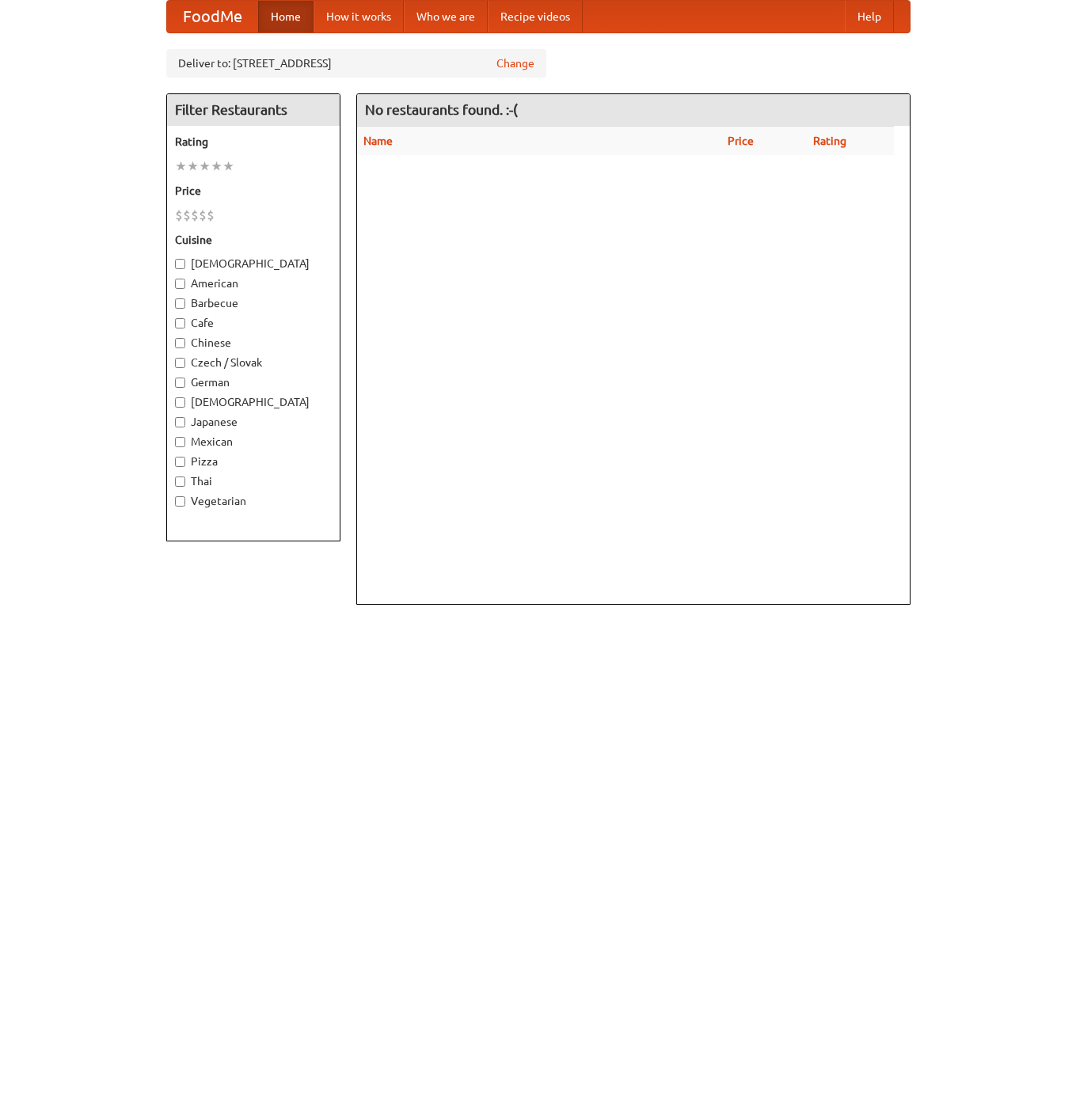 This screenshot has width=1076, height=1120. What do you see at coordinates (180, 501) in the screenshot?
I see `input: Vegetarian` at bounding box center [180, 501].